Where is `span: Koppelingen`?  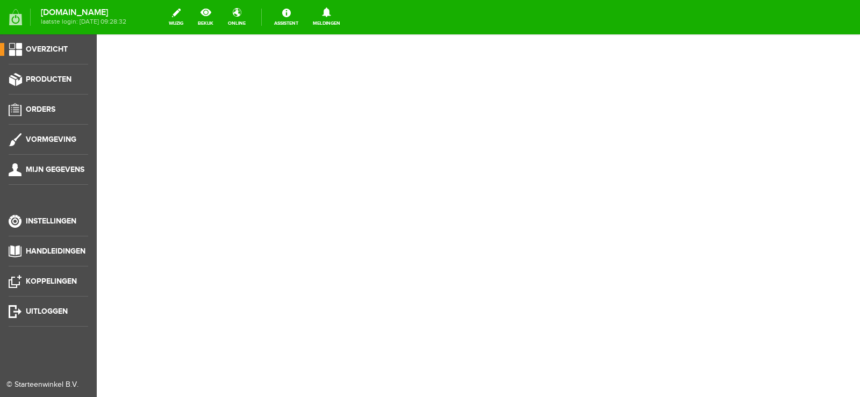 span: Koppelingen is located at coordinates (51, 281).